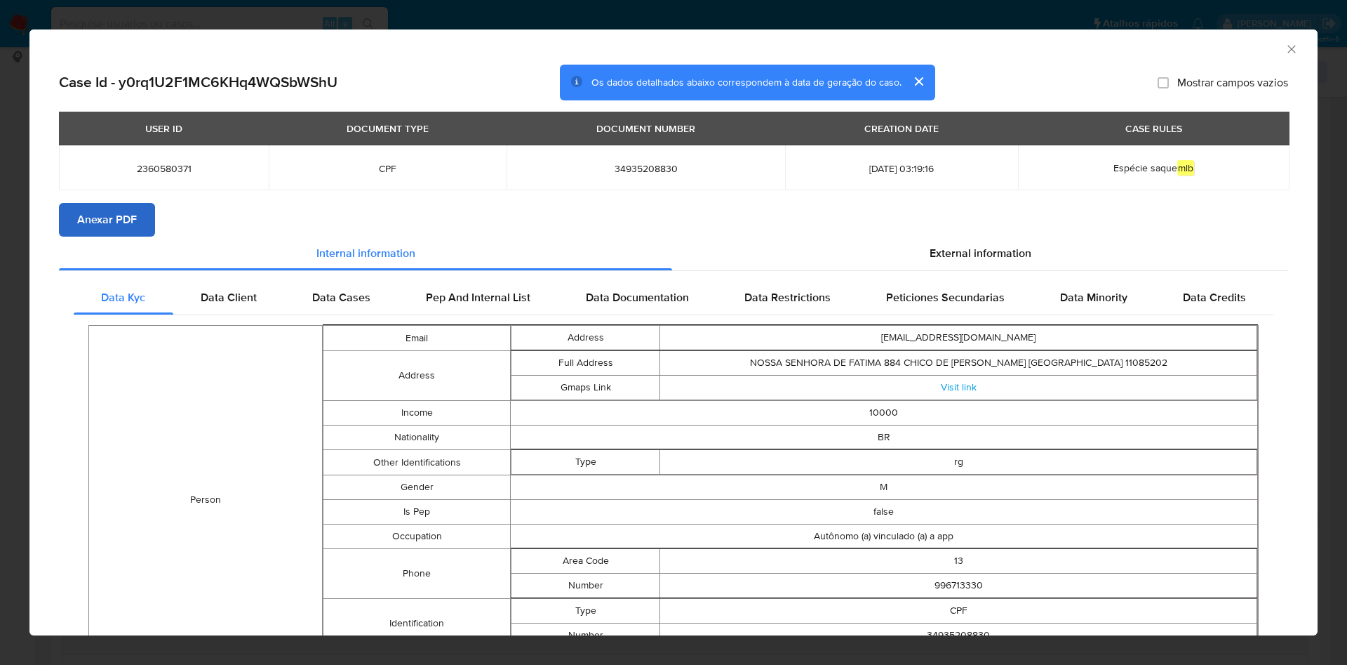 This screenshot has width=1347, height=665. Describe the element at coordinates (1094, 297) in the screenshot. I see `span: Data Minority` at that location.